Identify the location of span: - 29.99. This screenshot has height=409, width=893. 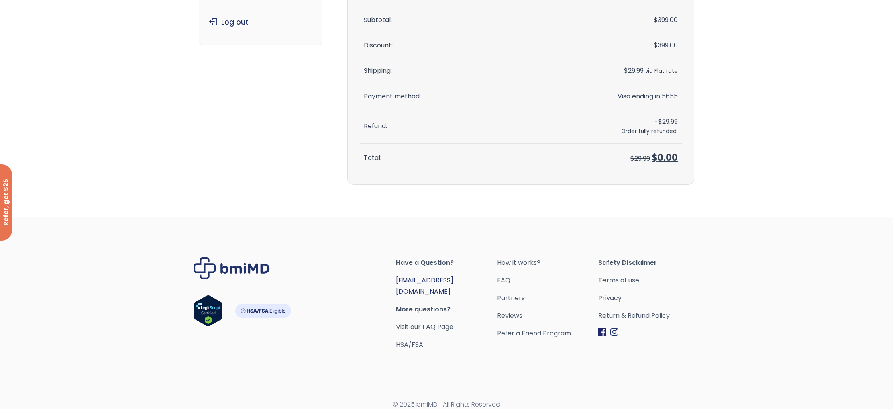
(666, 121).